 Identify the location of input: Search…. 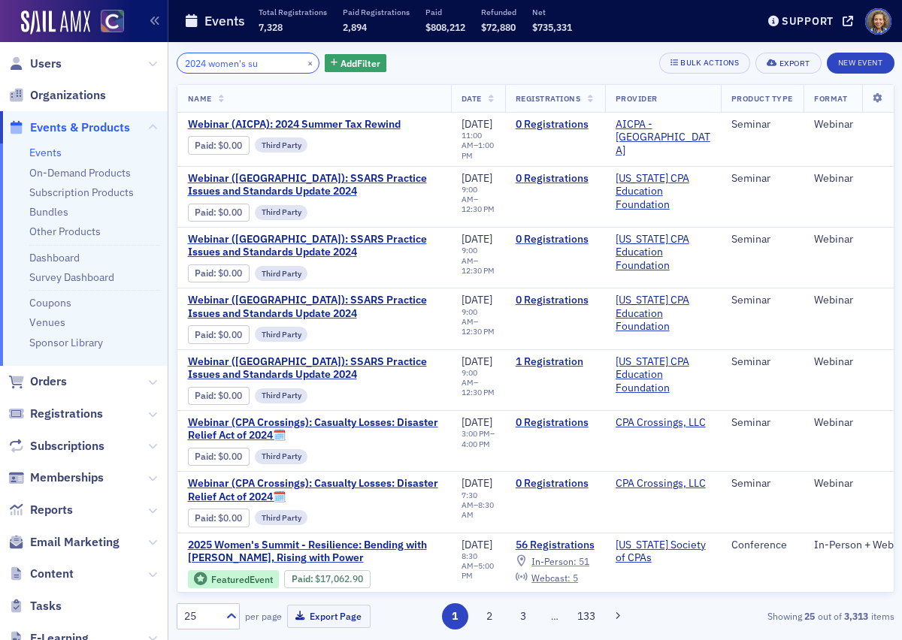
(248, 63).